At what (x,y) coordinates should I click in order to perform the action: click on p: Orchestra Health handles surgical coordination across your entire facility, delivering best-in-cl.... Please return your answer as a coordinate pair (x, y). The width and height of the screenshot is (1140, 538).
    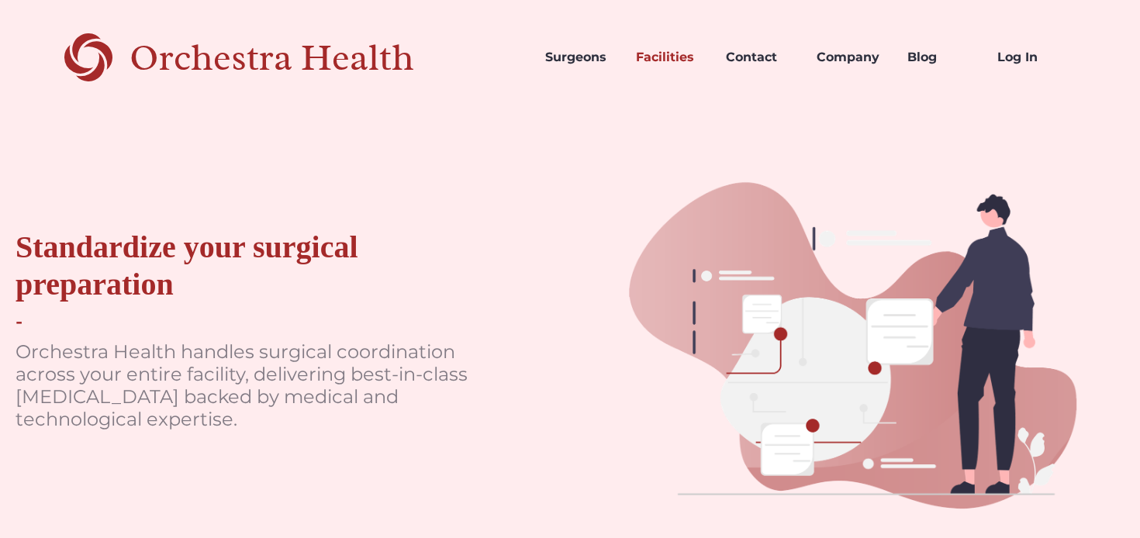
    Looking at the image, I should click on (248, 385).